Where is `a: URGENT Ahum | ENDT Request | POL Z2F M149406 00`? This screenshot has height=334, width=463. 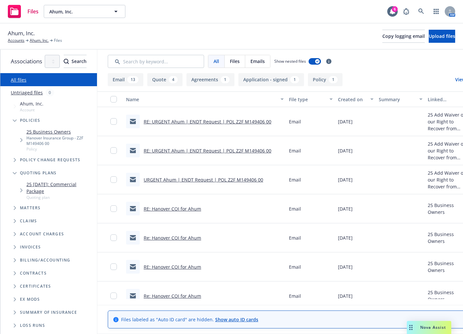 a: URGENT Ahum | ENDT Request | POL Z2F M149406 00 is located at coordinates (203, 179).